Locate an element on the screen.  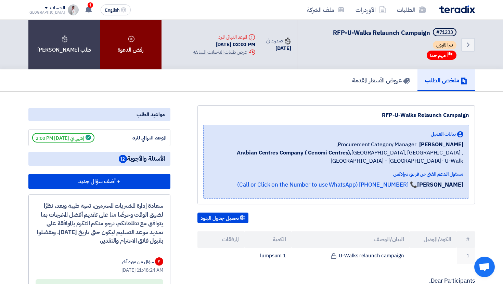
th: البيان/الوصف is located at coordinates (350, 240).